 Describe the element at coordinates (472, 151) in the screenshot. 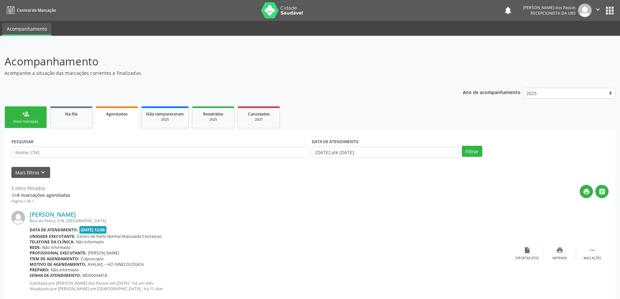

I see `button: Filtrar` at that location.